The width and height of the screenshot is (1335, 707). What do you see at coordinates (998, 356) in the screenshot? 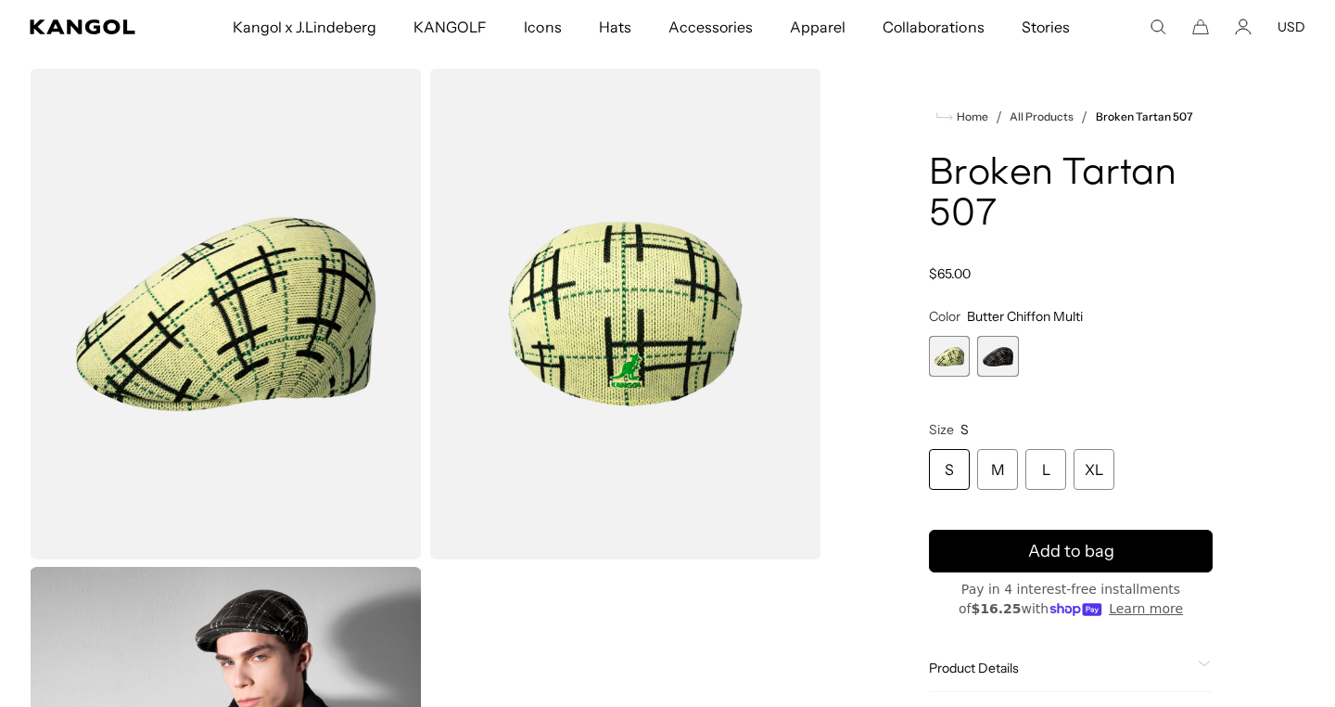
I see `label: Black Multi` at bounding box center [998, 356].